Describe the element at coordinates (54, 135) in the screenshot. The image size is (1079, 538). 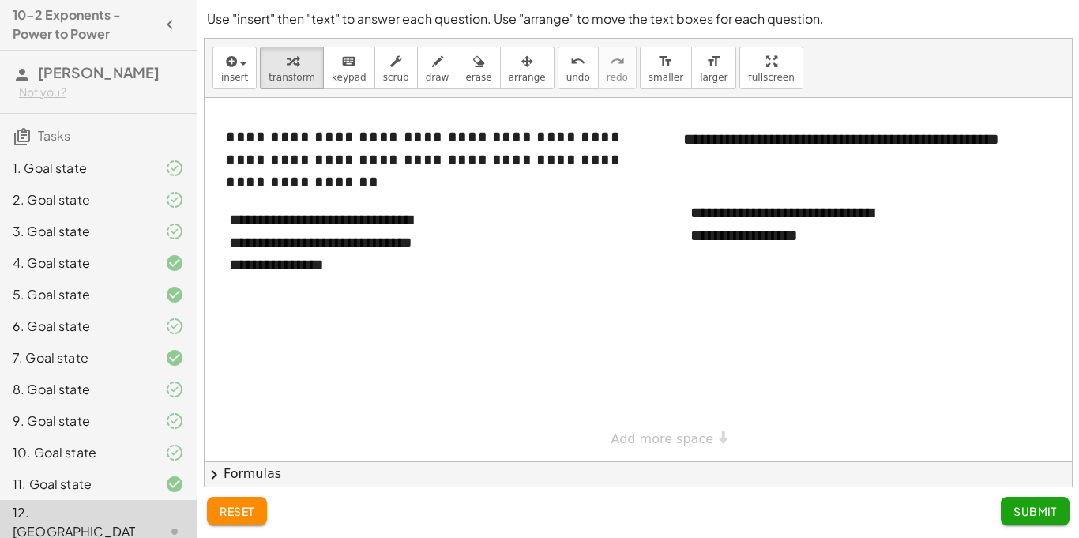
I see `span: Tasks` at that location.